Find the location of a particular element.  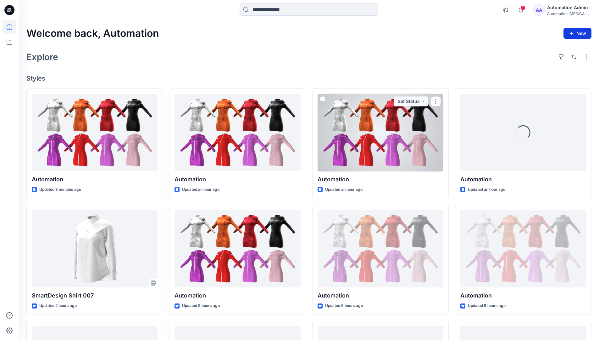

h2: Welcome back, Automation is located at coordinates (93, 33).